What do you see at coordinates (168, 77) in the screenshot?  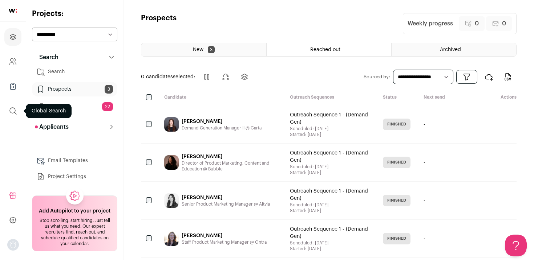 I see `span: selected:` at bounding box center [168, 77].